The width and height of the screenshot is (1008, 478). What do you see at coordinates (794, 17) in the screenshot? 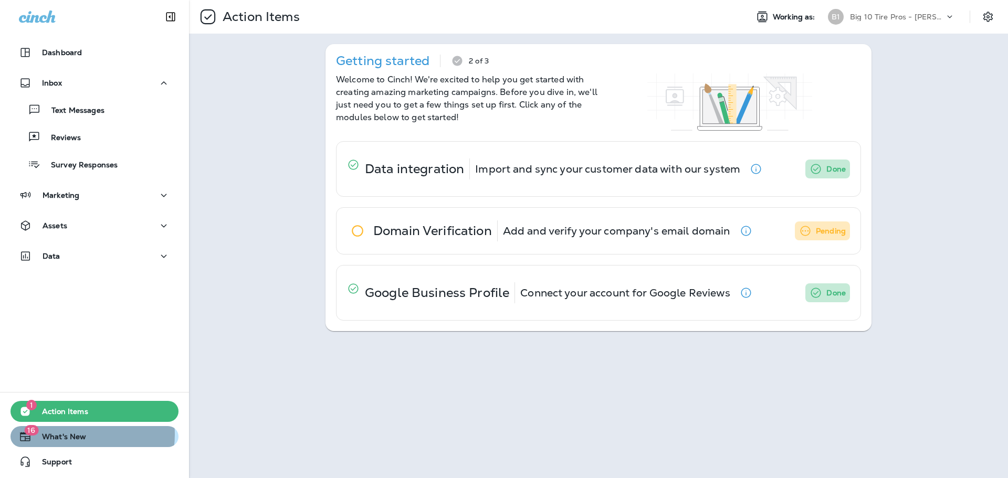
I see `span: Working as:` at bounding box center [794, 17].